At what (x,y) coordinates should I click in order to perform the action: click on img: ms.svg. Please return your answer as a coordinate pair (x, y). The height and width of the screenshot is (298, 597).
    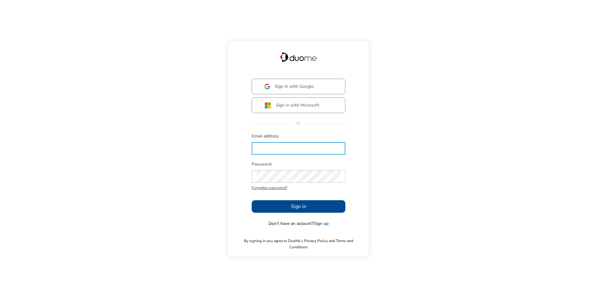
    Looking at the image, I should click on (267, 105).